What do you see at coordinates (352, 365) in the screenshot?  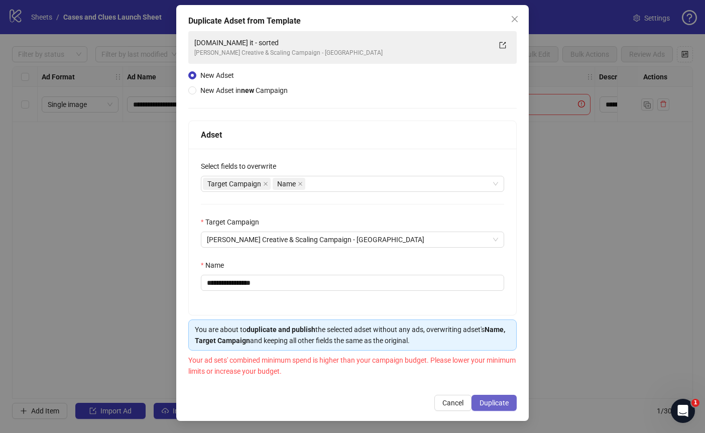 I see `span: Your ad sets' combined minimum spend is higher than your campaign budget. Please lower your minim...` at bounding box center [352, 365].